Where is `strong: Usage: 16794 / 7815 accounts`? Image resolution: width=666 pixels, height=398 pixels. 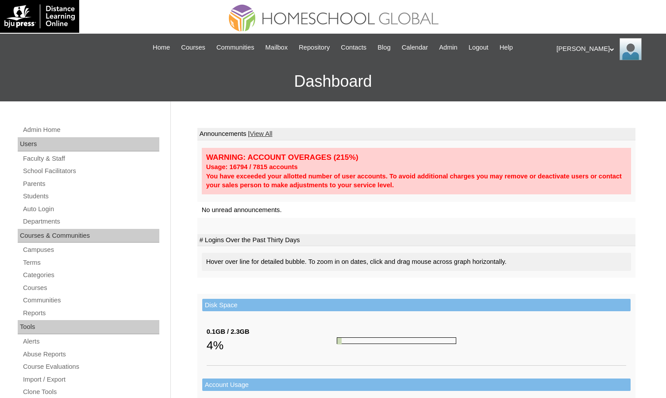 strong: Usage: 16794 / 7815 accounts is located at coordinates (252, 167).